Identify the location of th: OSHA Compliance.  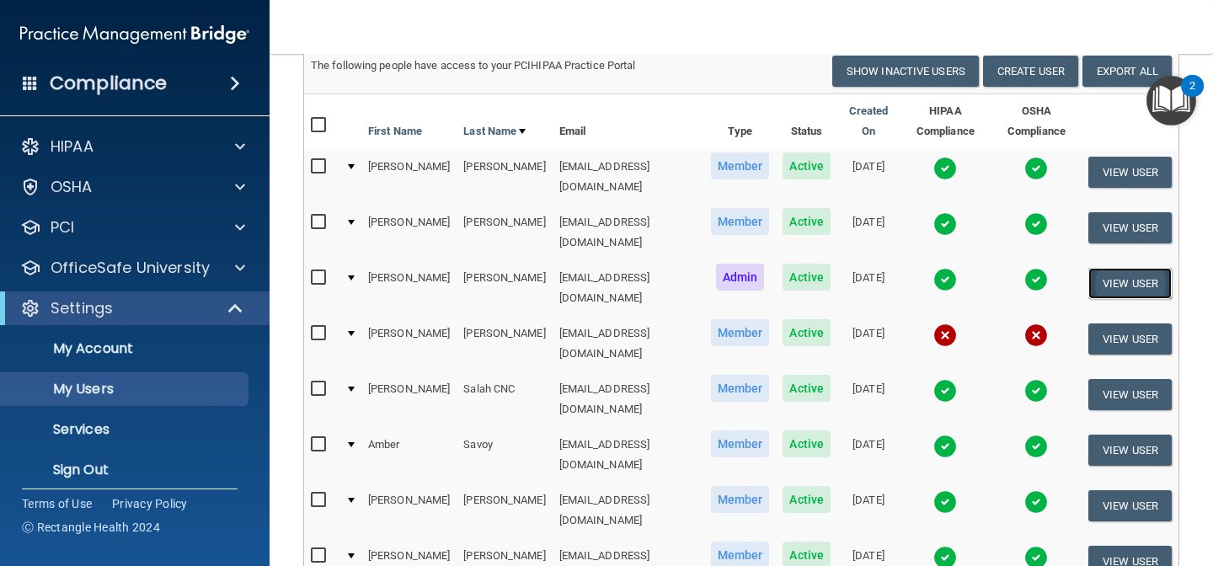
(1036, 121).